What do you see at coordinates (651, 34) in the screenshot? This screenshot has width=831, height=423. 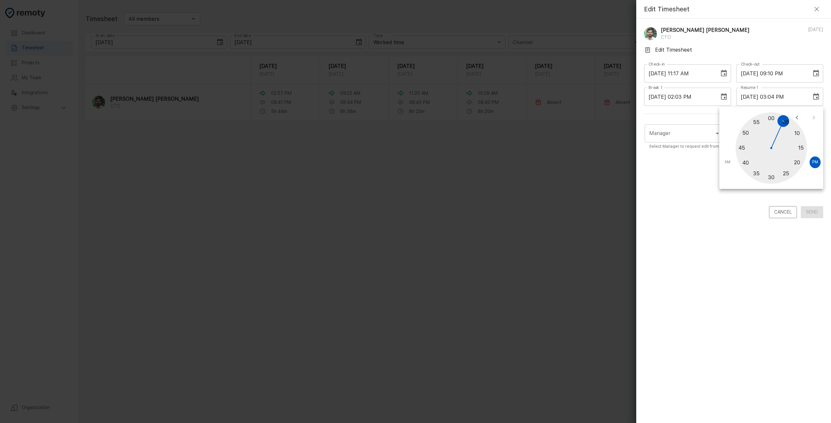 I see `img: Muhammed Afsal Villan` at bounding box center [651, 34].